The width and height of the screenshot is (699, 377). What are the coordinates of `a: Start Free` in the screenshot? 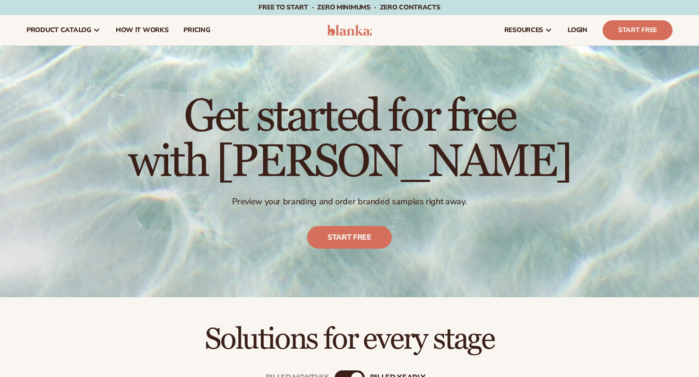 It's located at (637, 30).